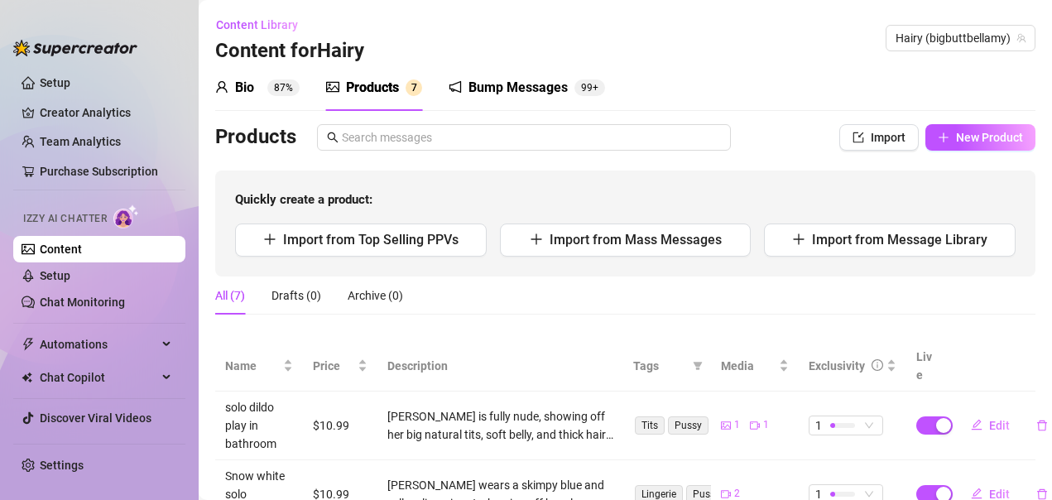  I want to click on div: Exclusivity, so click(837, 366).